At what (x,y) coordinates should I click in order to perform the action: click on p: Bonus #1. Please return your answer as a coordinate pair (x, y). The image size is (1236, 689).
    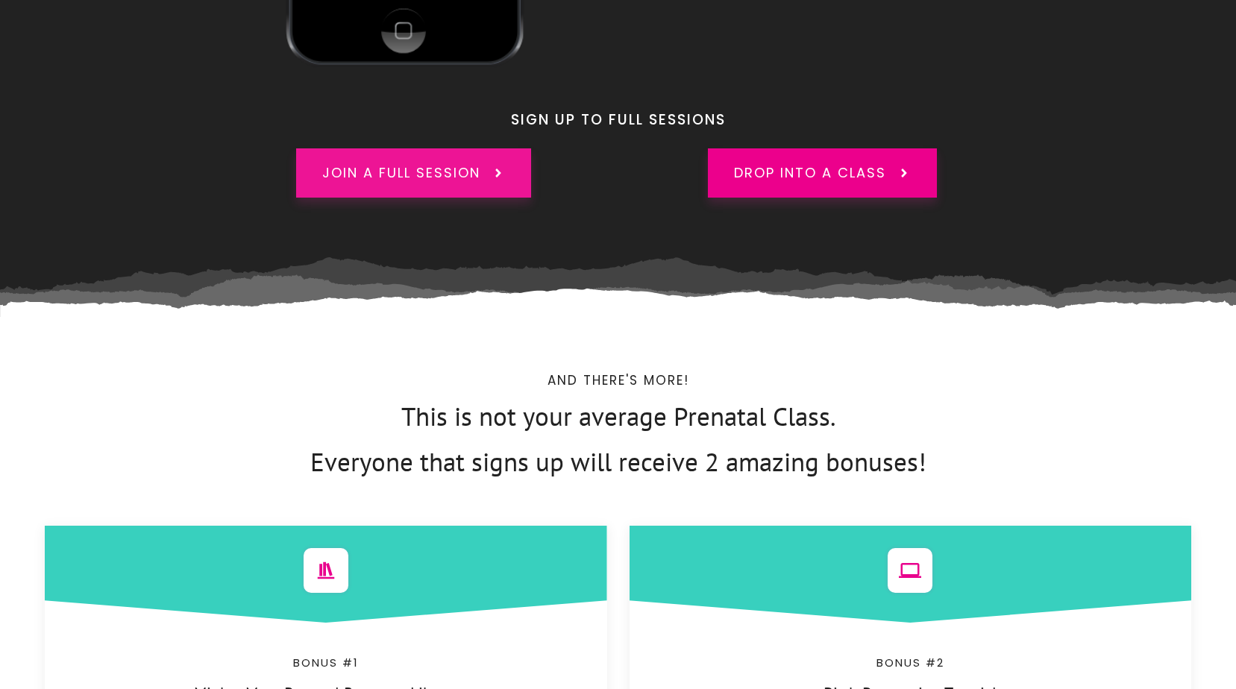
    Looking at the image, I should click on (326, 667).